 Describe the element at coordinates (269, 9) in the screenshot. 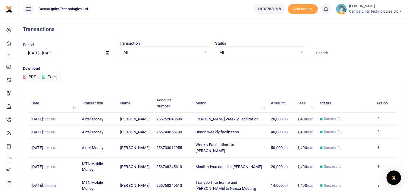

I see `span: UGX 783,018` at that location.